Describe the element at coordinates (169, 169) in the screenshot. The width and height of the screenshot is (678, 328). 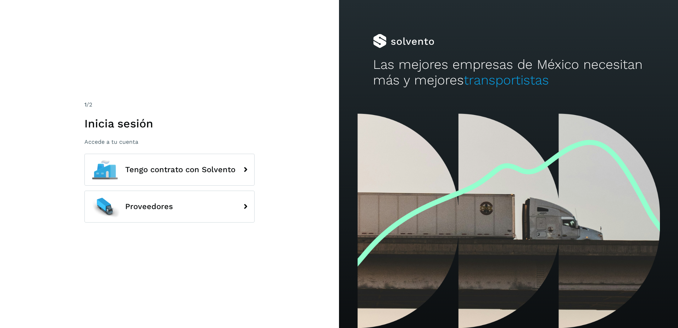
I see `button: Tengo contrato con Solvento` at that location.